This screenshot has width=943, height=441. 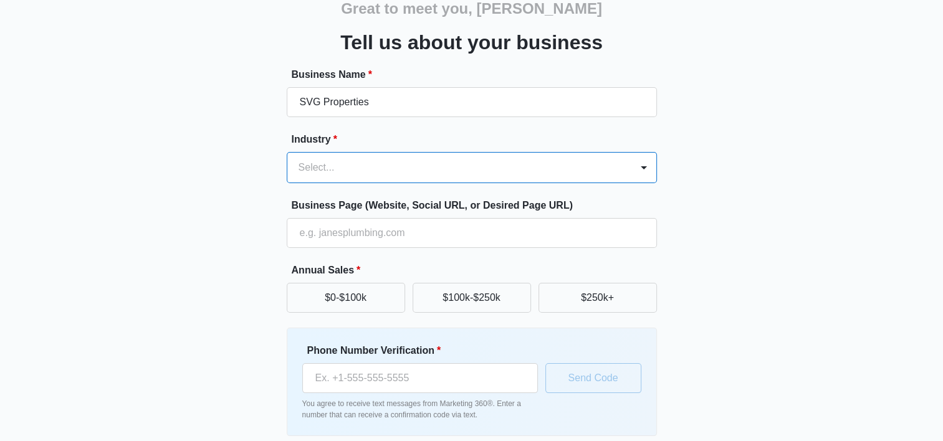 I want to click on label: Business Name, so click(x=477, y=75).